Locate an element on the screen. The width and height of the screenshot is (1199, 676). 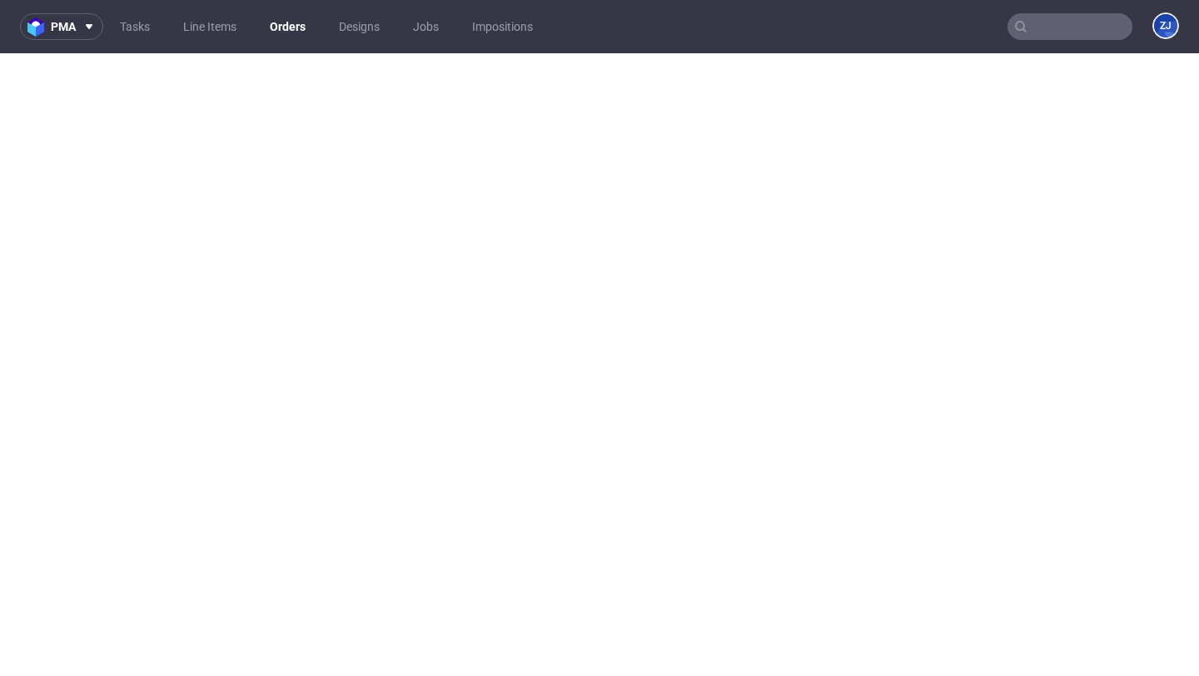
figcaption: ZJ is located at coordinates (1166, 26).